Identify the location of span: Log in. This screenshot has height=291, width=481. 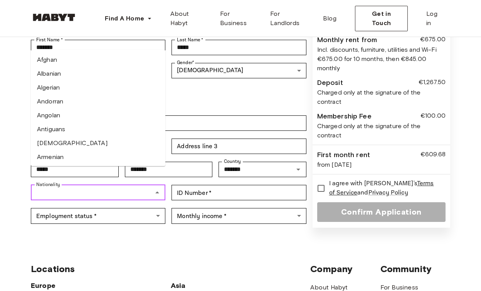
(435, 18).